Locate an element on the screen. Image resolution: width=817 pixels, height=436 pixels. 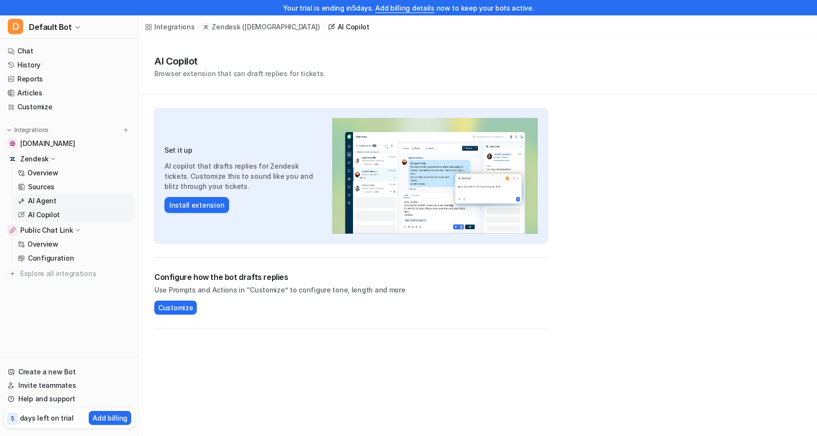
p: AI copilot that drafts replies for Zendesk tickets. Customize this to sound like you and blitz th... is located at coordinates (243, 176).